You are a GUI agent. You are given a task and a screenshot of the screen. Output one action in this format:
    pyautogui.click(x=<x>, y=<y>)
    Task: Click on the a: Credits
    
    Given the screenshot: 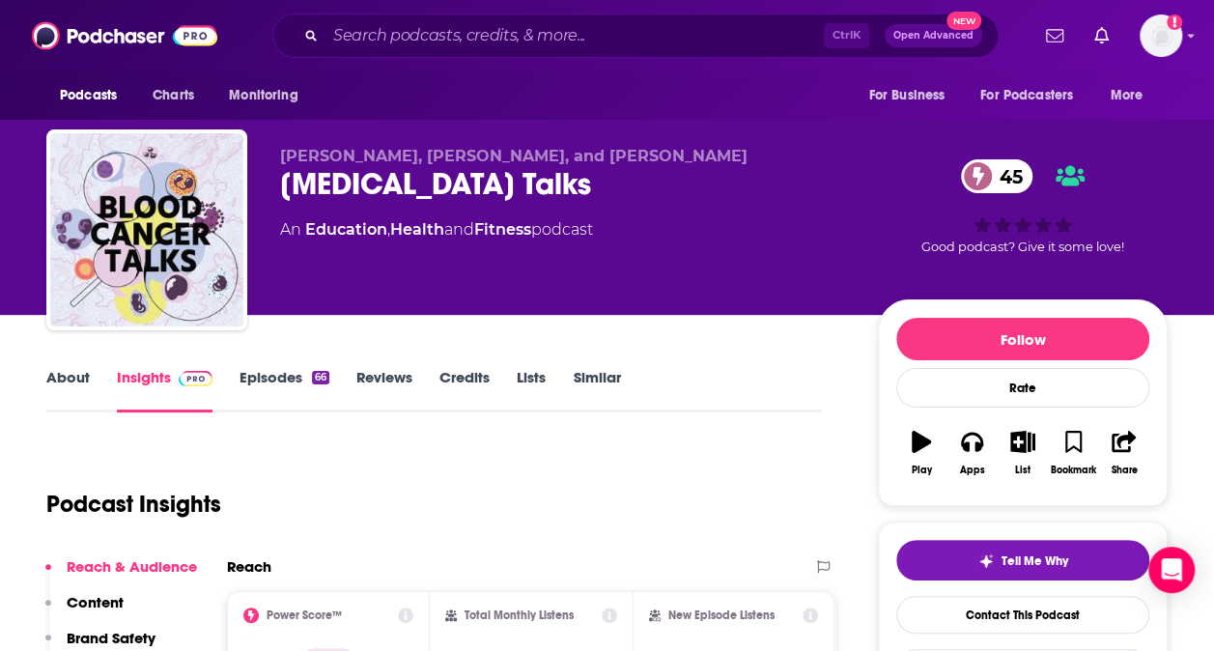 What is the action you would take?
    pyautogui.click(x=465, y=390)
    